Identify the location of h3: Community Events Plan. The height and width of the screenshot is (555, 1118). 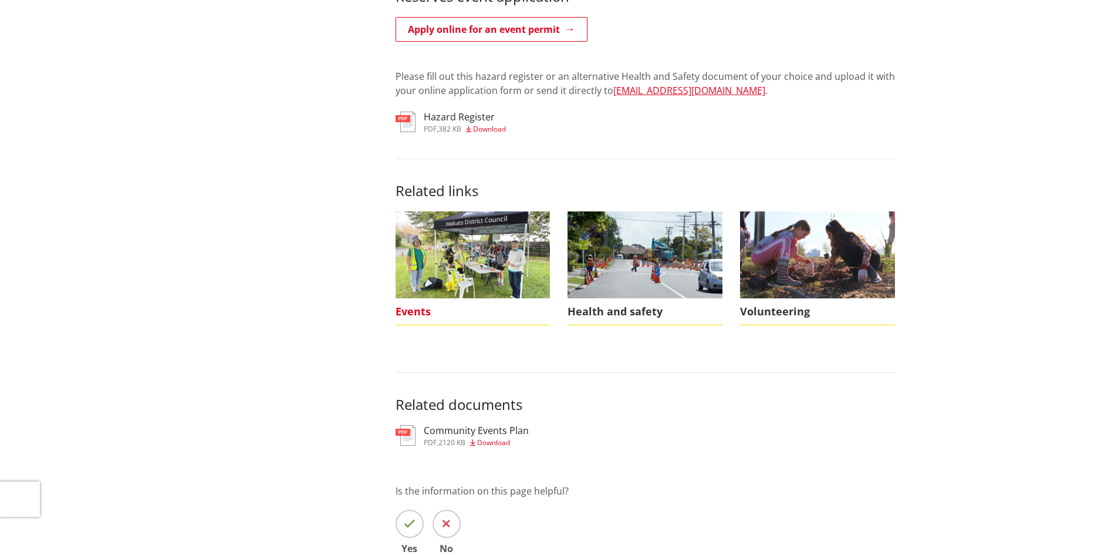
(476, 430).